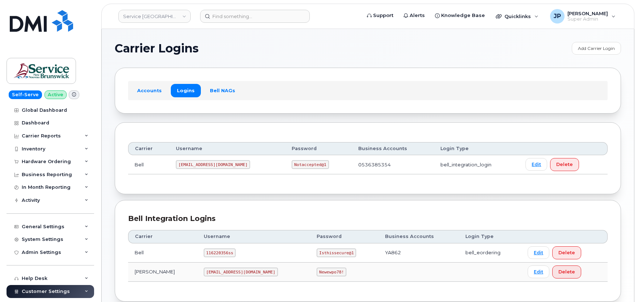 The image size is (638, 302). I want to click on a: Bell NAGs, so click(222, 90).